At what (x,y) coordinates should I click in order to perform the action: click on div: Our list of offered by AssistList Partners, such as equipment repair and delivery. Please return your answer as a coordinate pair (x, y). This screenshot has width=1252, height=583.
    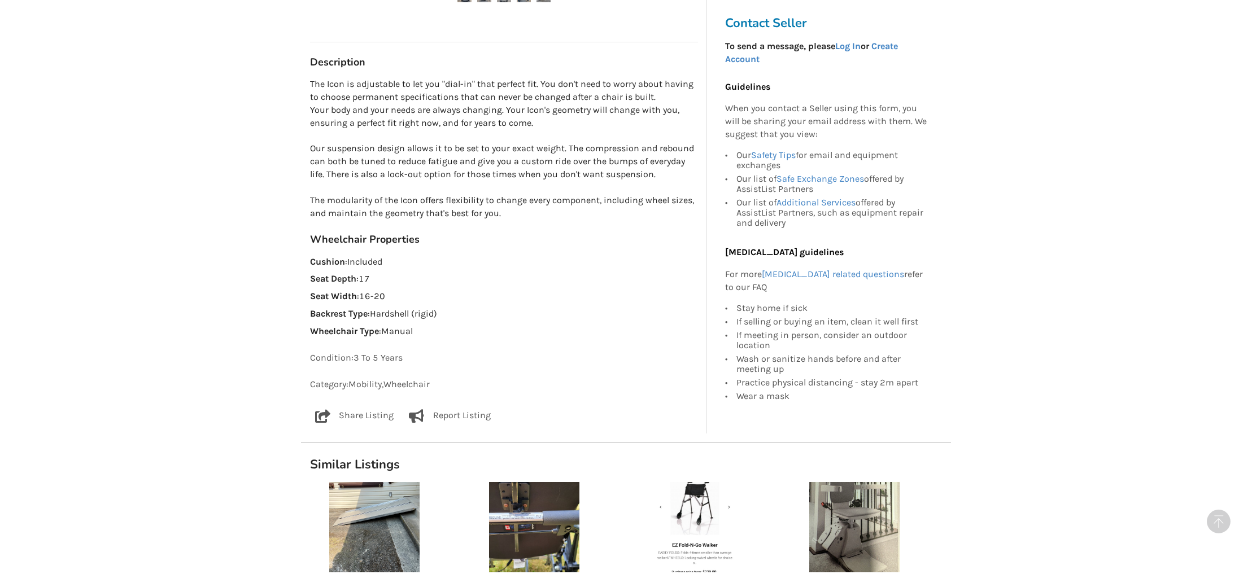
    Looking at the image, I should click on (832, 212).